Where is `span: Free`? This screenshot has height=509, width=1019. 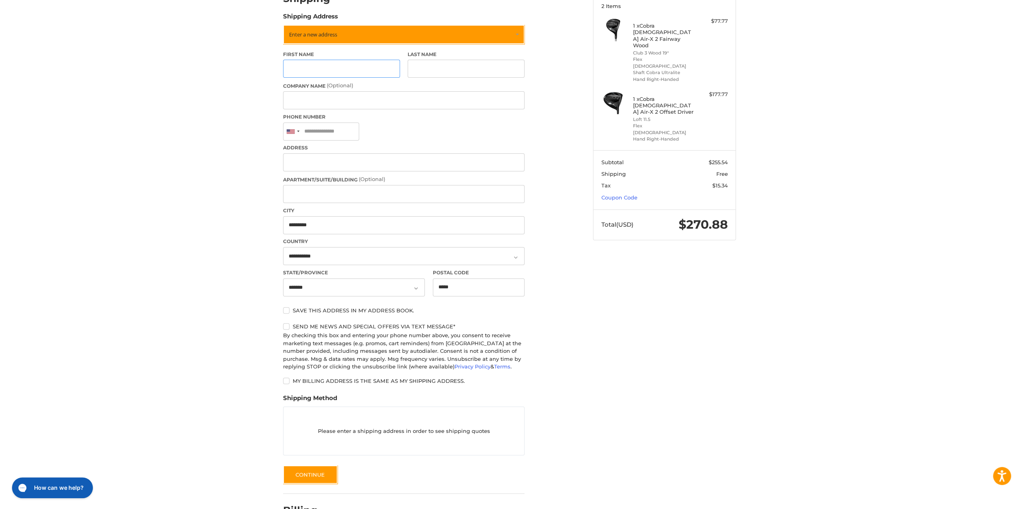 span: Free is located at coordinates (722, 174).